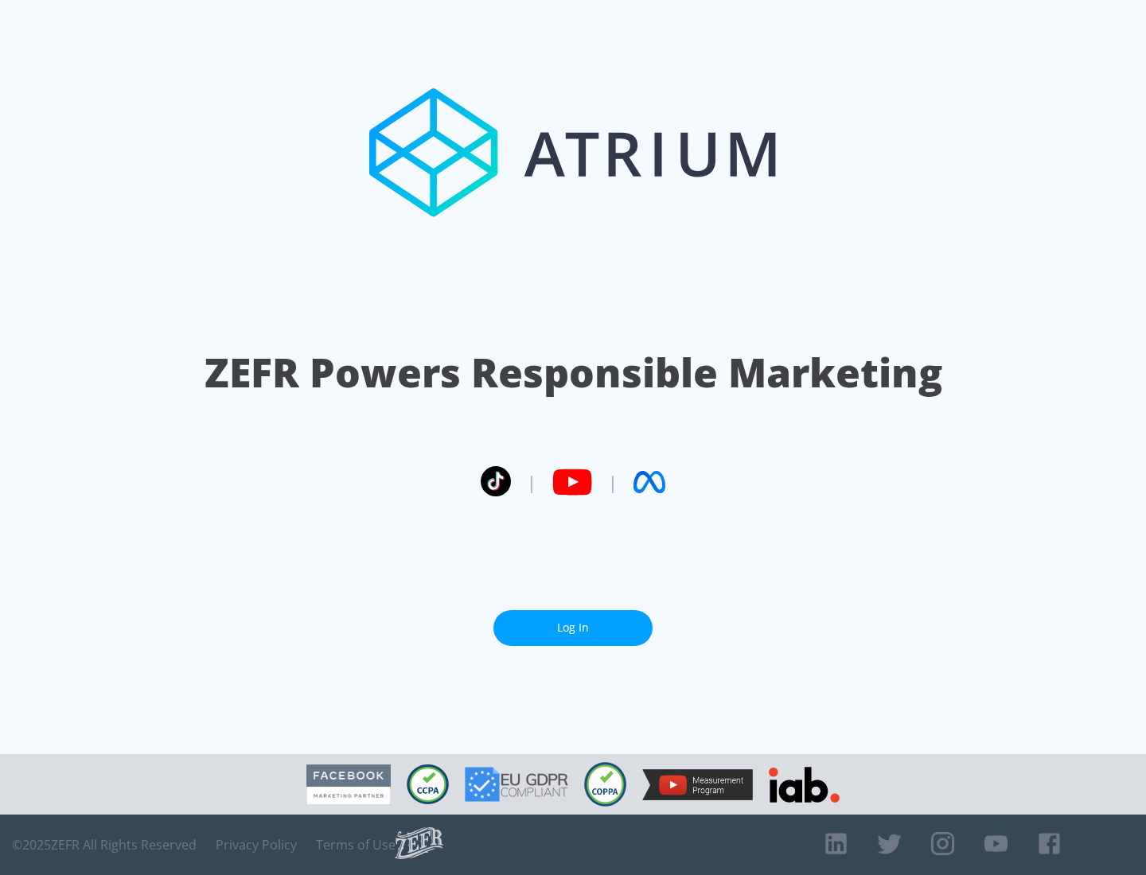 Image resolution: width=1146 pixels, height=875 pixels. What do you see at coordinates (256, 845) in the screenshot?
I see `a: Privacy Policy` at bounding box center [256, 845].